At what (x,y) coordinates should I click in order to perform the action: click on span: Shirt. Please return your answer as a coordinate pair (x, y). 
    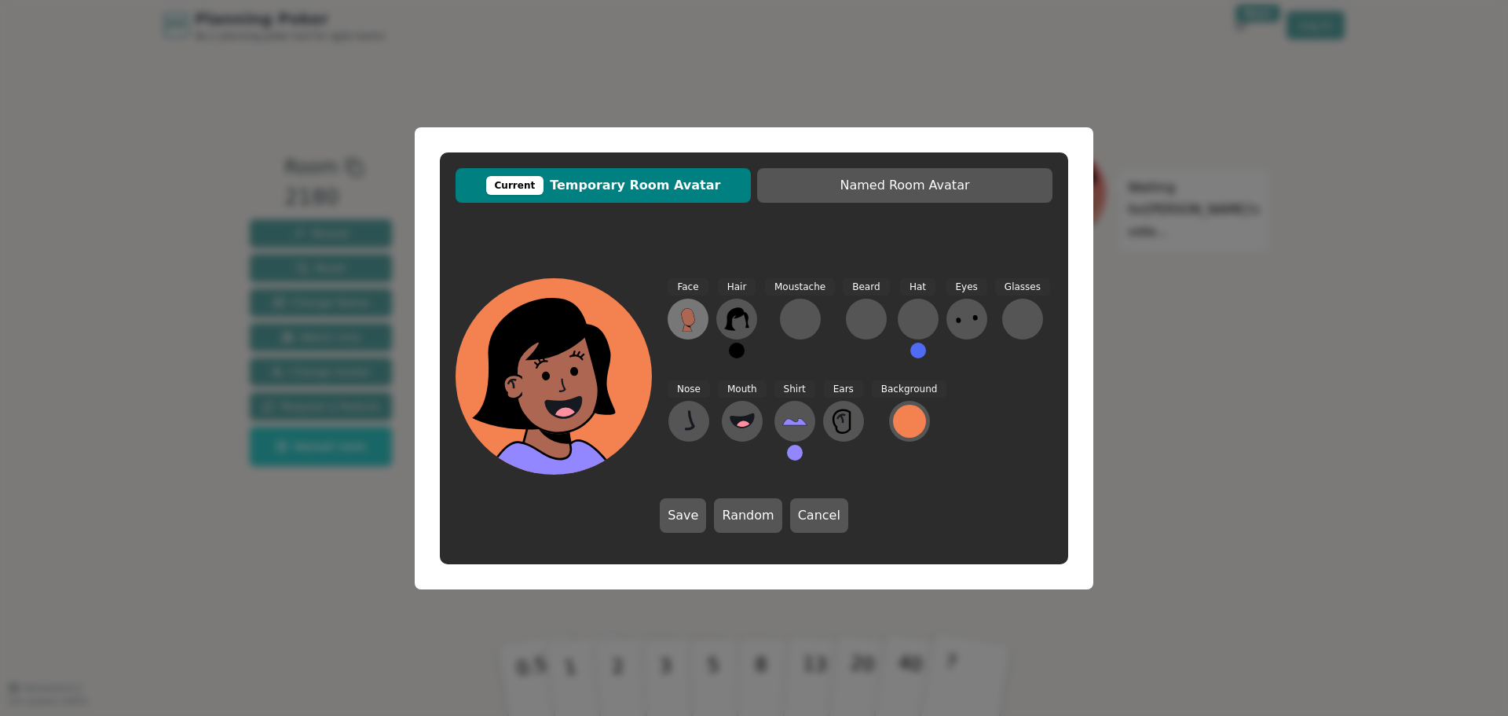
    Looking at the image, I should click on (795, 389).